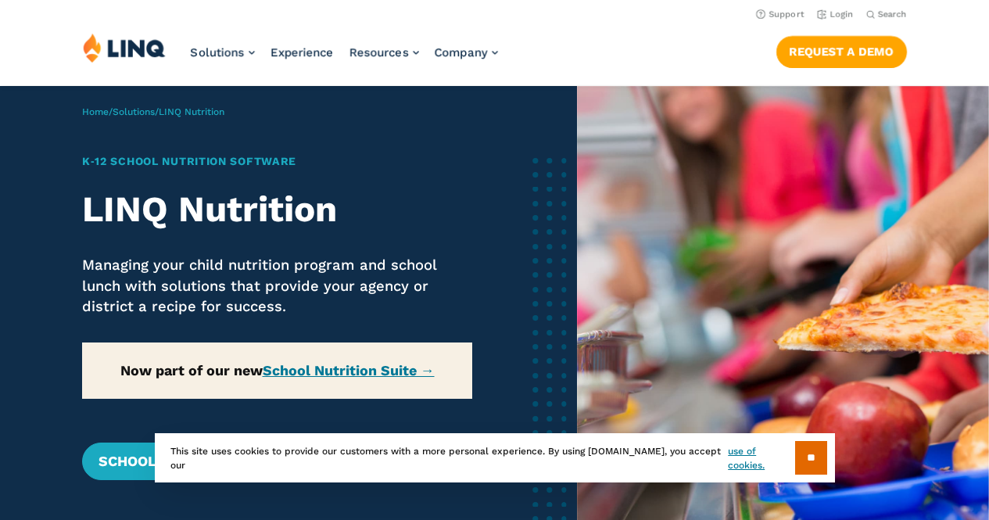  Describe the element at coordinates (302, 52) in the screenshot. I see `span: Experience` at that location.